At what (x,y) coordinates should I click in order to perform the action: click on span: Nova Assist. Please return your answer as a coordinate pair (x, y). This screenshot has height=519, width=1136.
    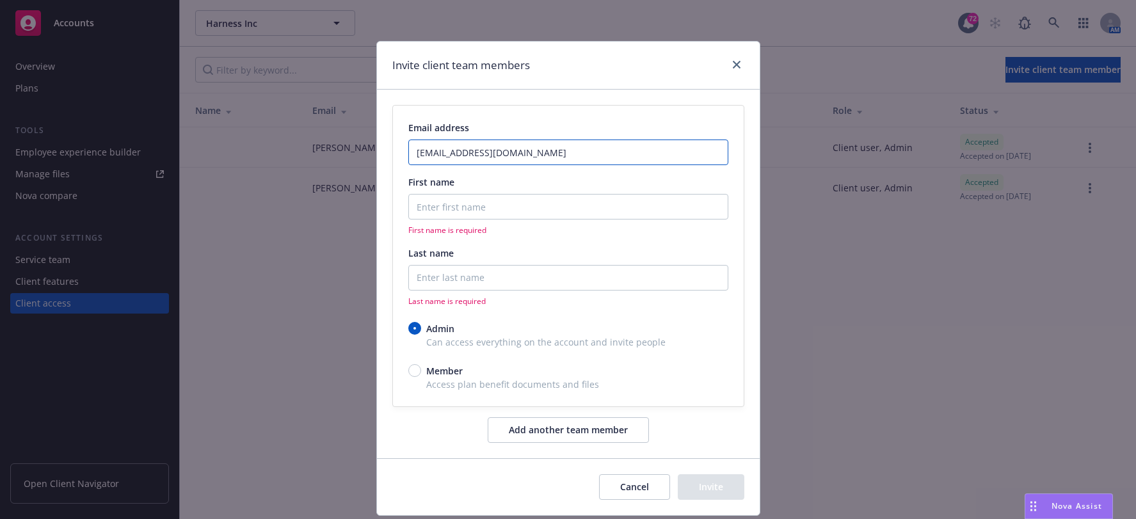
    Looking at the image, I should click on (1077, 506).